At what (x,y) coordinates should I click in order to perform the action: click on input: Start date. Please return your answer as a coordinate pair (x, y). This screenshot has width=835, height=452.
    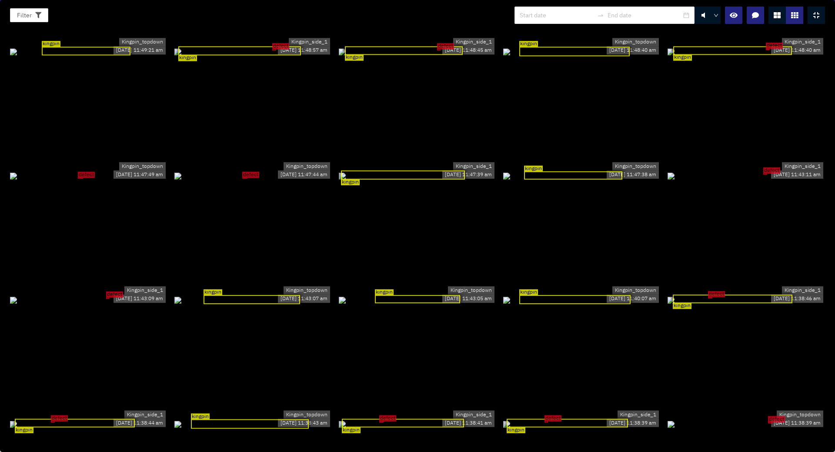
    Looking at the image, I should click on (556, 15).